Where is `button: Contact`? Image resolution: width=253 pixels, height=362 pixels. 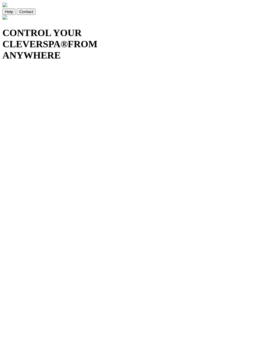 button: Contact is located at coordinates (26, 12).